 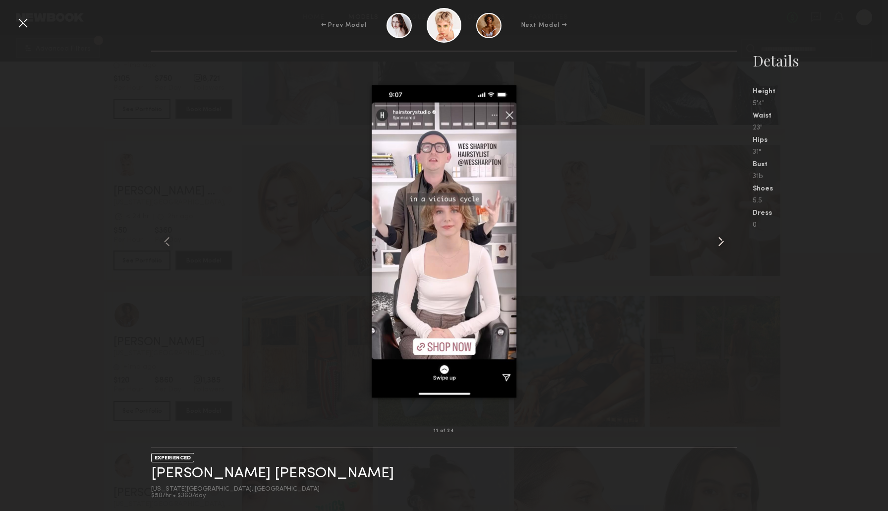 What do you see at coordinates (820, 152) in the screenshot?
I see `div: 31"` at bounding box center [820, 152].